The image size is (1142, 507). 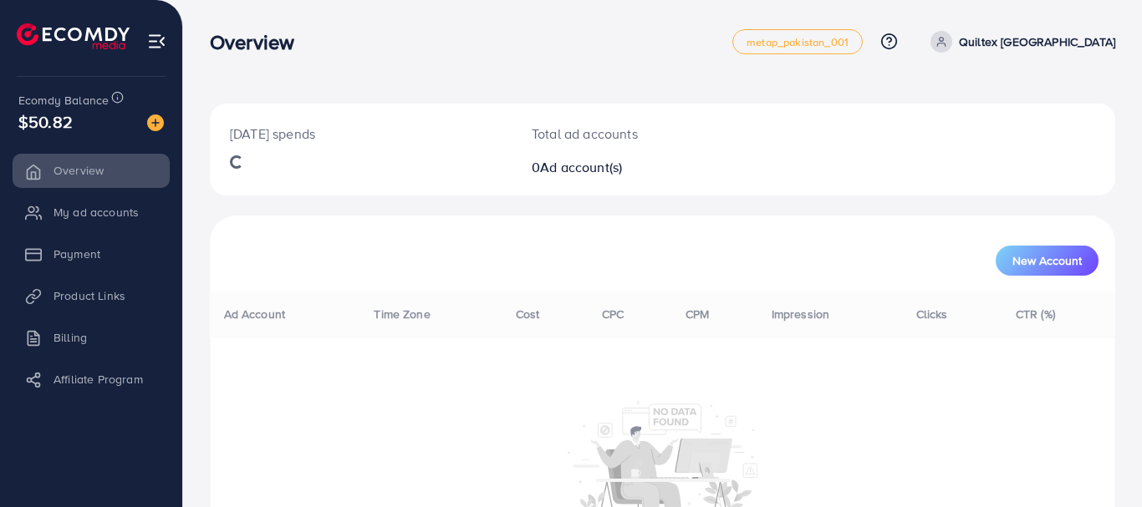 I want to click on h2: 0, so click(x=624, y=167).